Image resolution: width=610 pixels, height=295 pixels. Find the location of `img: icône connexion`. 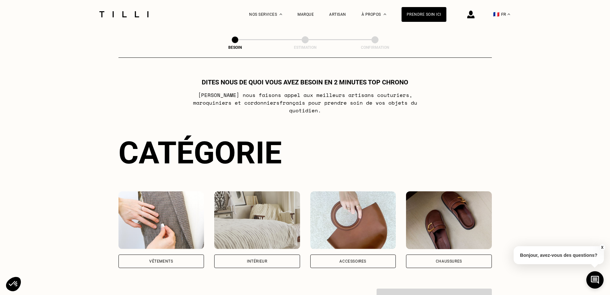

img: icône connexion is located at coordinates (471, 14).